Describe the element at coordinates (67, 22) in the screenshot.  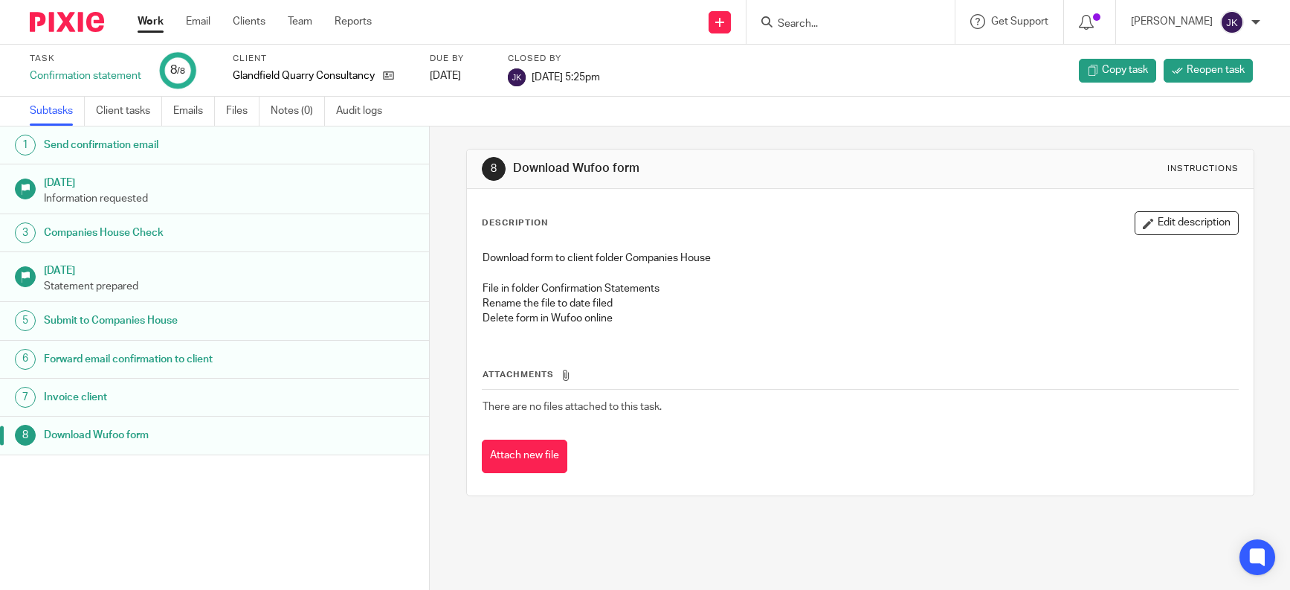
I see `img: Pixie` at that location.